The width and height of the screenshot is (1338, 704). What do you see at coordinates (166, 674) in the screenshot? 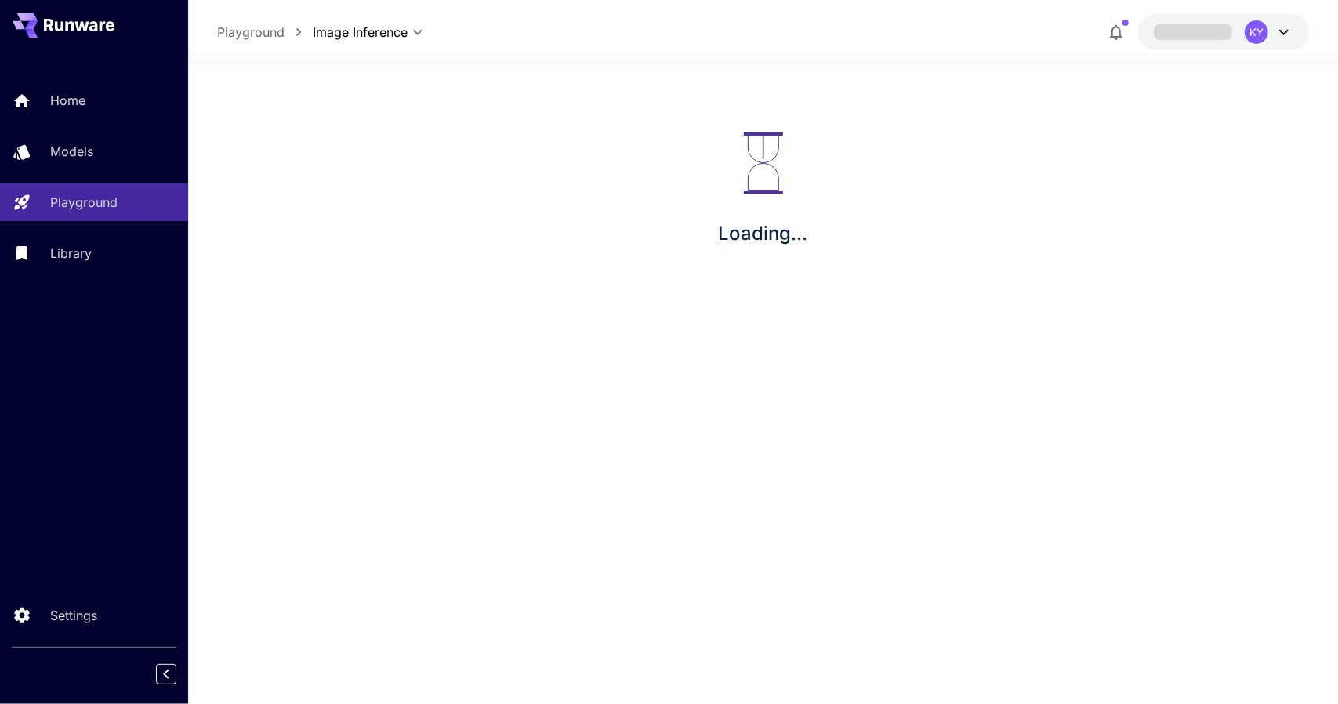
I see `button: Collapse sidebar` at bounding box center [166, 674].